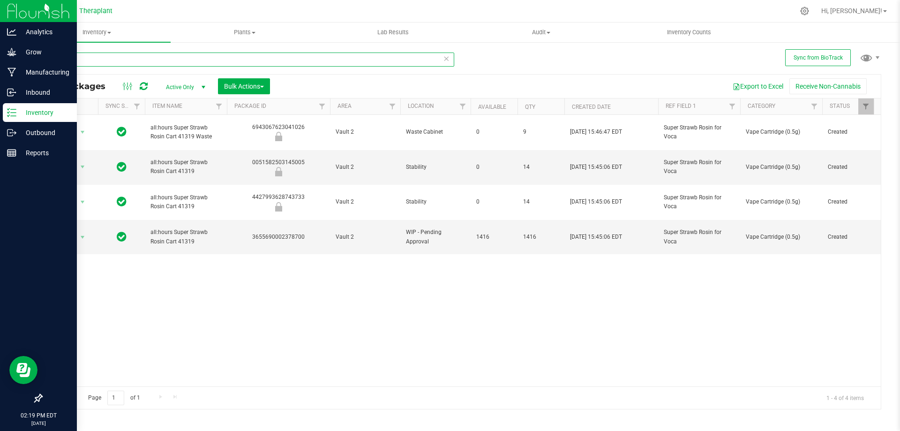 The image size is (900, 431). I want to click on span: all:hours Super Strawb Rosin Cart 41319 Waste, so click(186, 132).